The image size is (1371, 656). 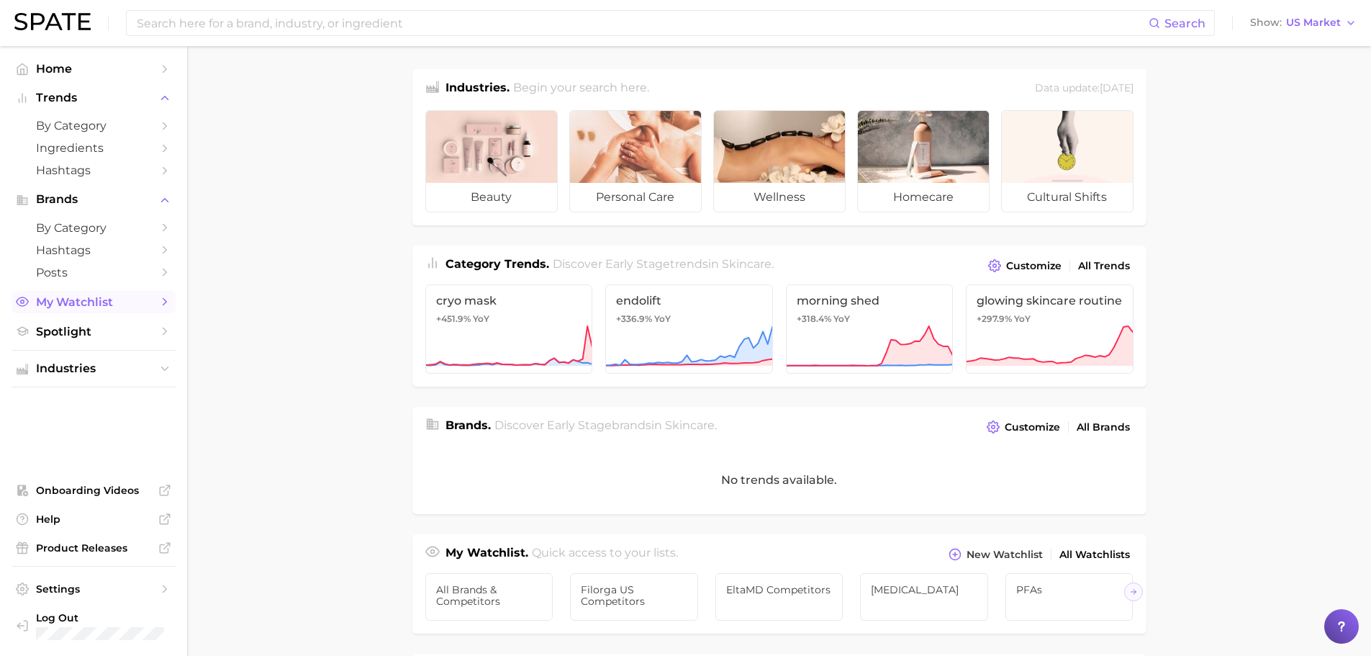 What do you see at coordinates (94, 199) in the screenshot?
I see `span: Brands` at bounding box center [94, 199].